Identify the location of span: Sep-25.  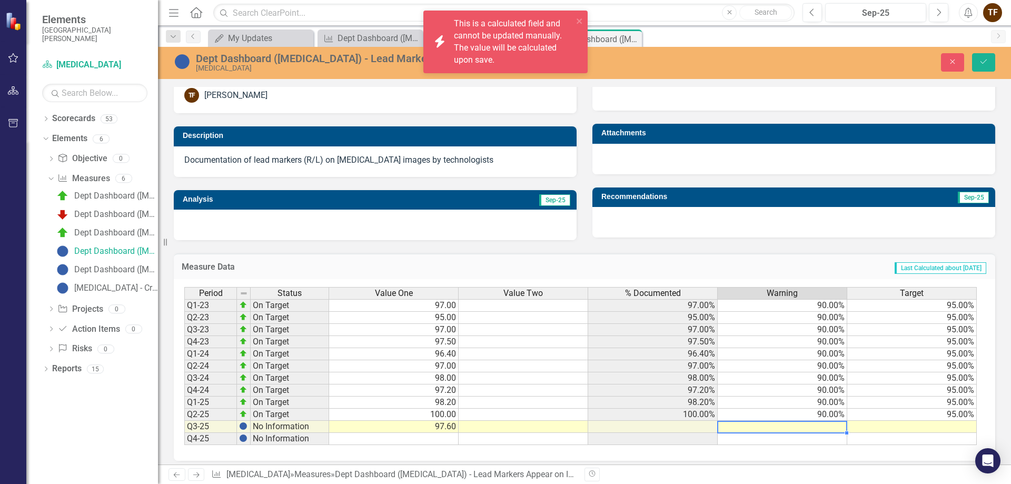
(973, 197).